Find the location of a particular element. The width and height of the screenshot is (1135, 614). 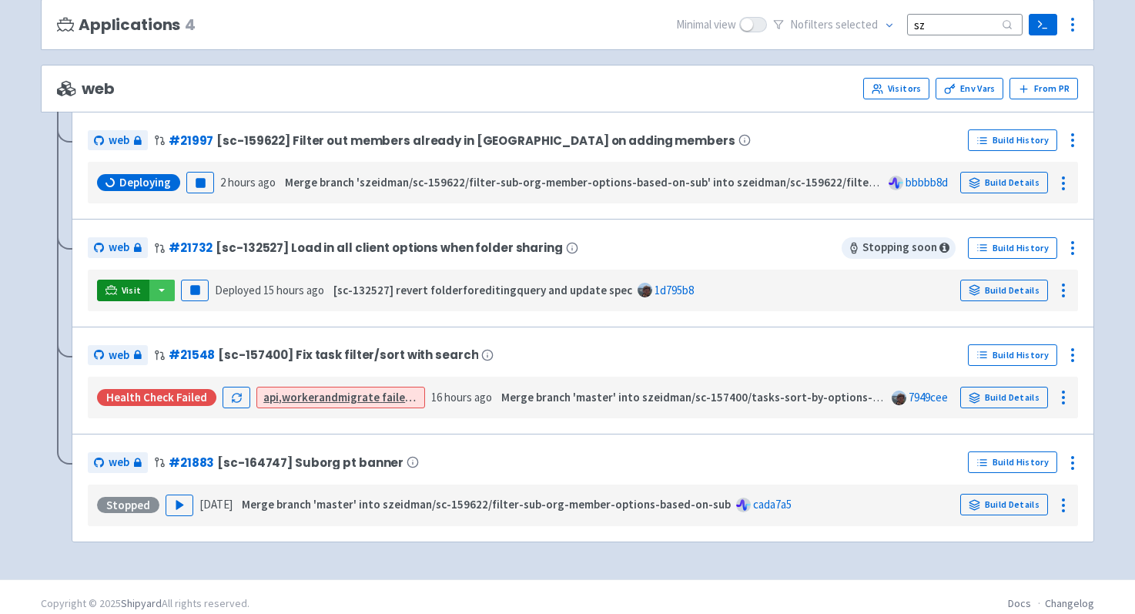

span: Visit is located at coordinates (132, 290).